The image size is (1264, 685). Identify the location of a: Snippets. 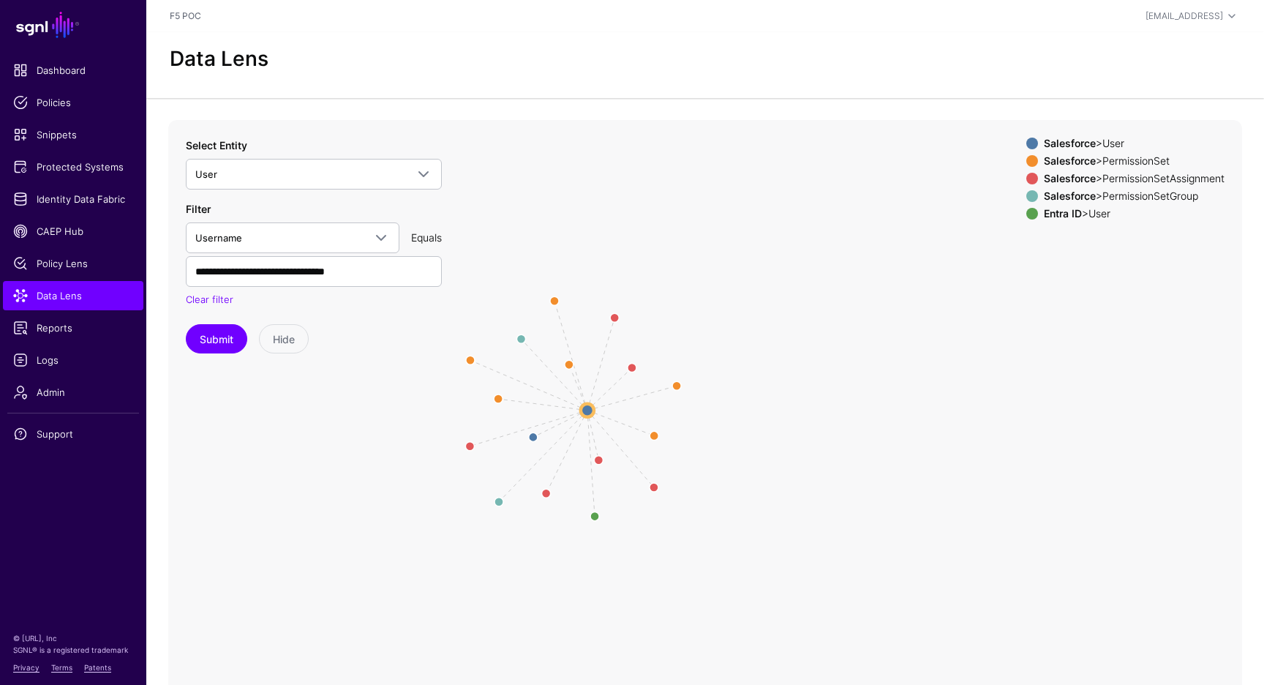
(73, 135).